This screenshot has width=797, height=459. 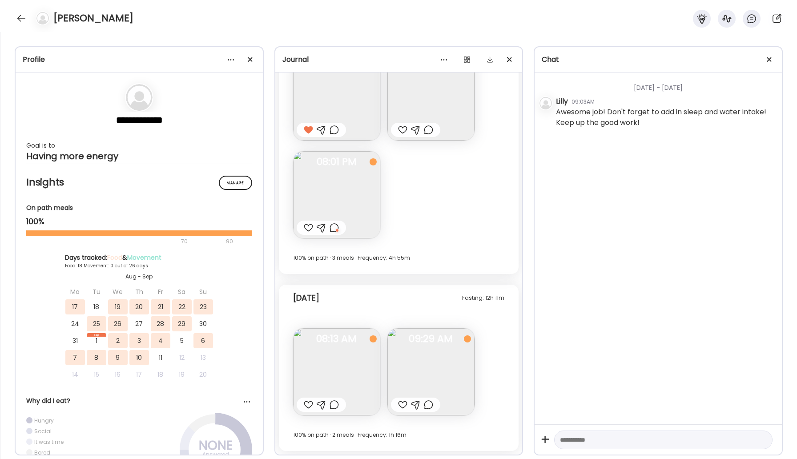 I want to click on div: On path meals, so click(x=139, y=208).